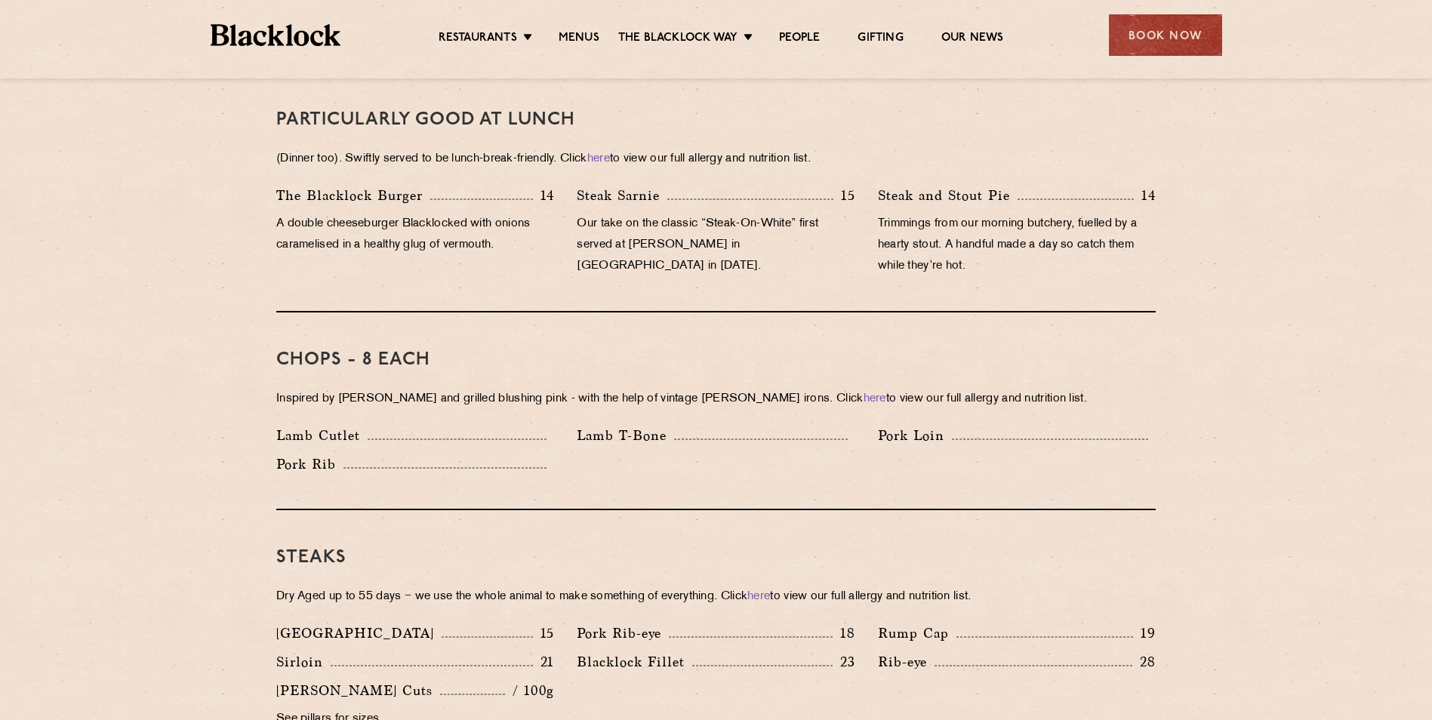  What do you see at coordinates (622, 195) in the screenshot?
I see `p: Steak Sarnie` at bounding box center [622, 195].